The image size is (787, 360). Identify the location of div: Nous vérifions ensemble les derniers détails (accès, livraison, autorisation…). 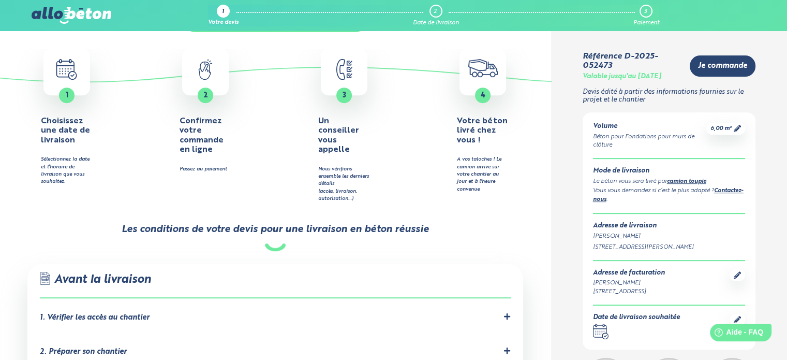
(344, 184).